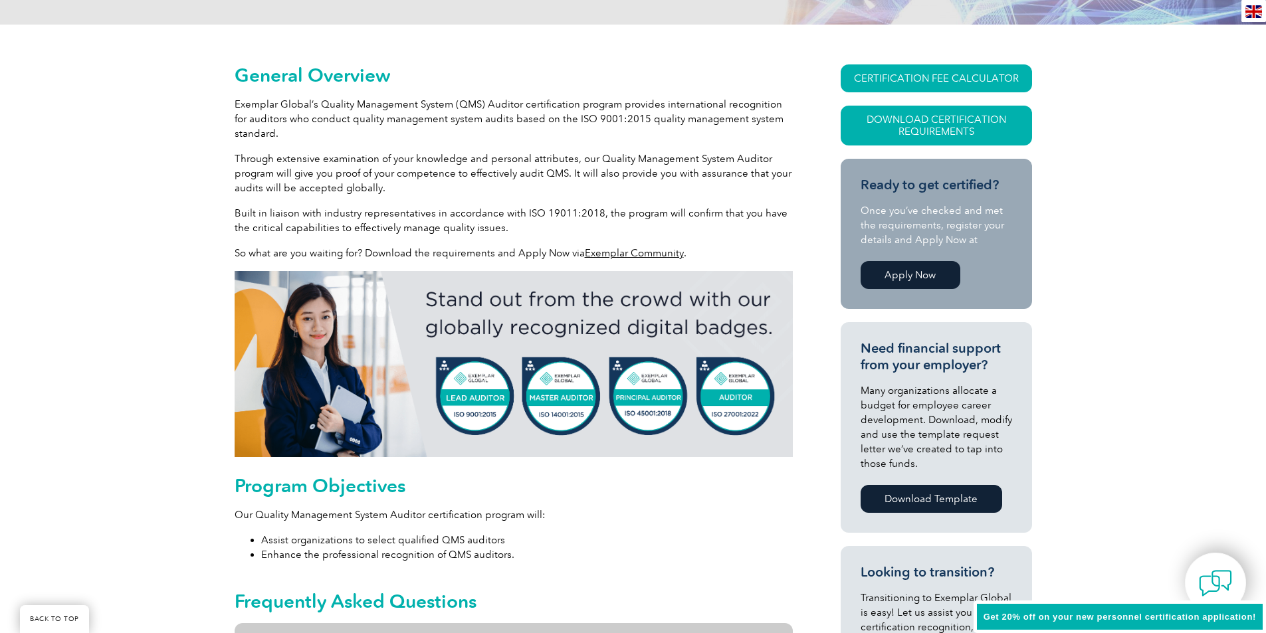  What do you see at coordinates (527, 555) in the screenshot?
I see `li: Enhance the professional recognition of QMS auditors.` at bounding box center [527, 555].